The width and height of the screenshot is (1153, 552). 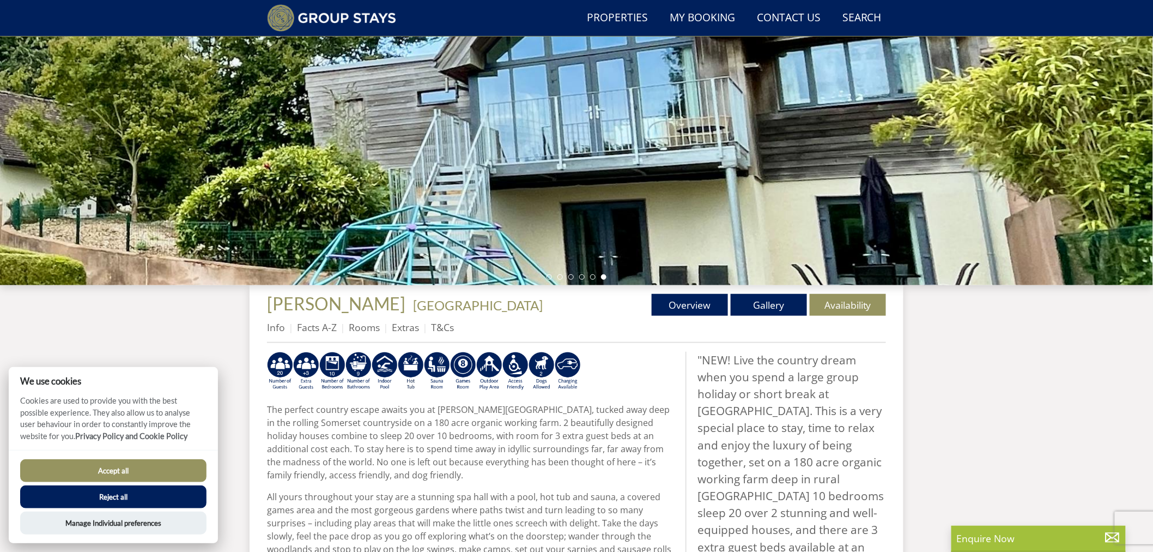 I want to click on a: My Booking, so click(x=703, y=18).